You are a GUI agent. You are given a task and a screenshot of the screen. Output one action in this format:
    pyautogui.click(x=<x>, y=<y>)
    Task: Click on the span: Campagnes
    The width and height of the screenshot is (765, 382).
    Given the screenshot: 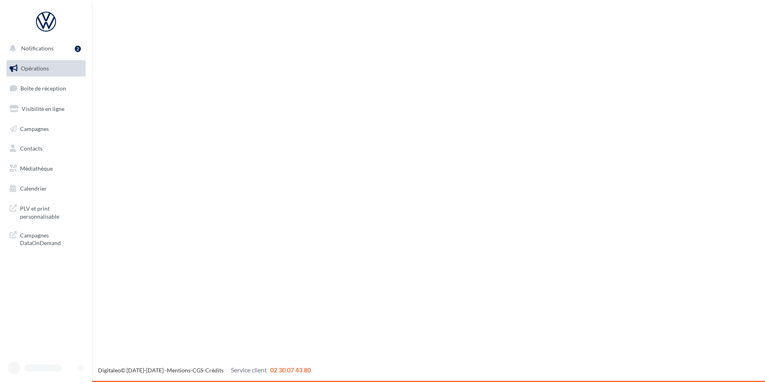 What is the action you would take?
    pyautogui.click(x=34, y=128)
    